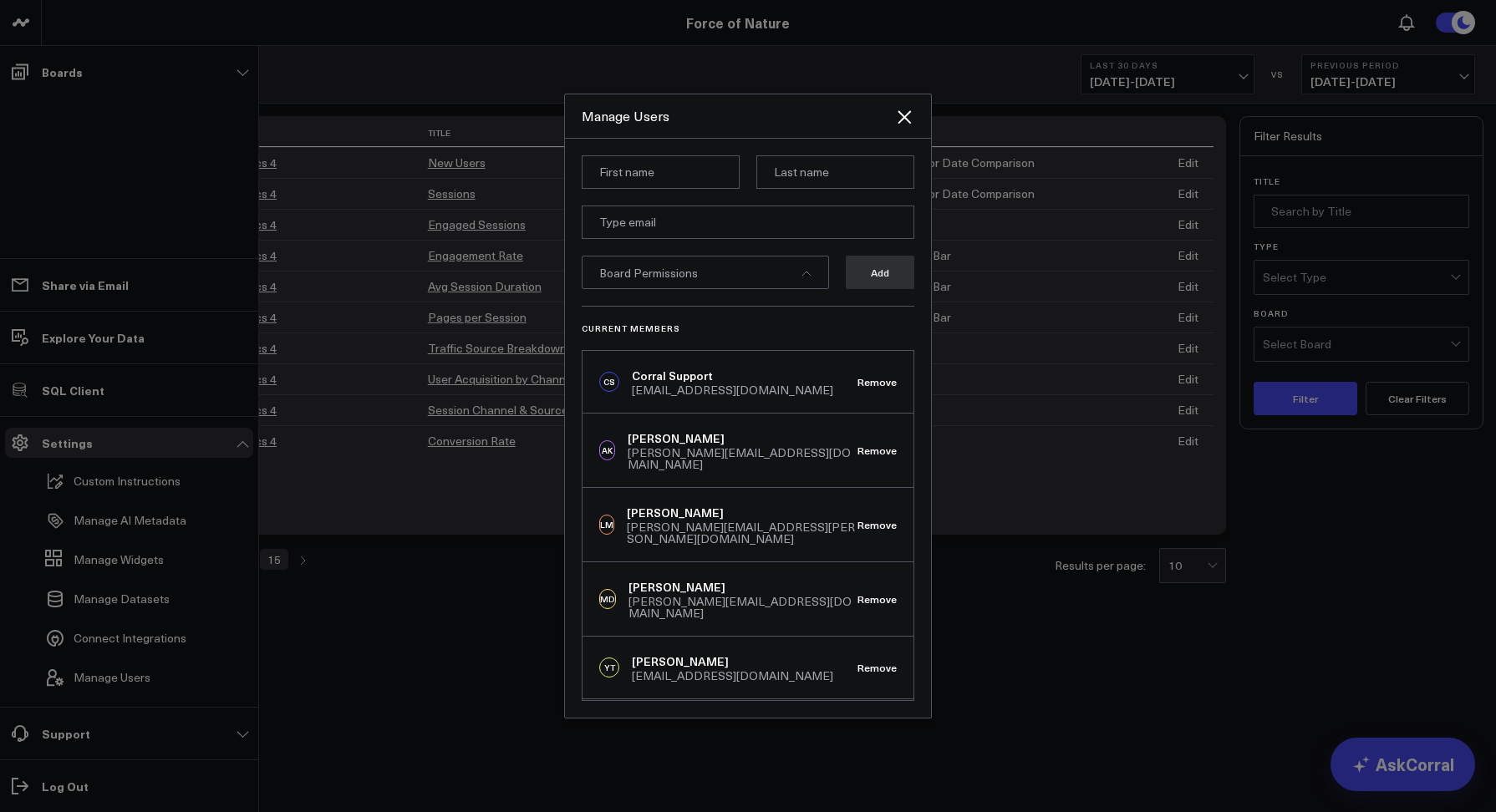  I want to click on div: LM, so click(607, 524).